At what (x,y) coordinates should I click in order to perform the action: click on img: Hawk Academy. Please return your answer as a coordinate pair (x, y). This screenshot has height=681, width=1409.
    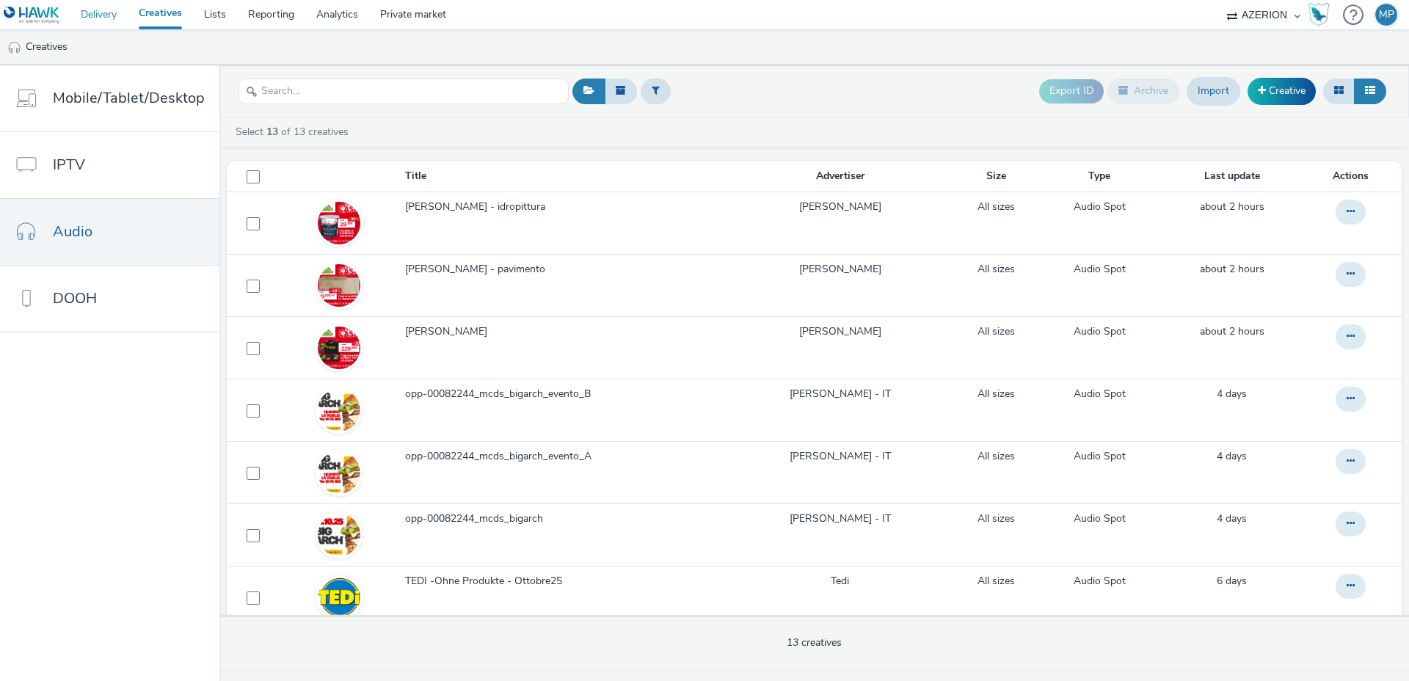
    Looking at the image, I should click on (1318, 15).